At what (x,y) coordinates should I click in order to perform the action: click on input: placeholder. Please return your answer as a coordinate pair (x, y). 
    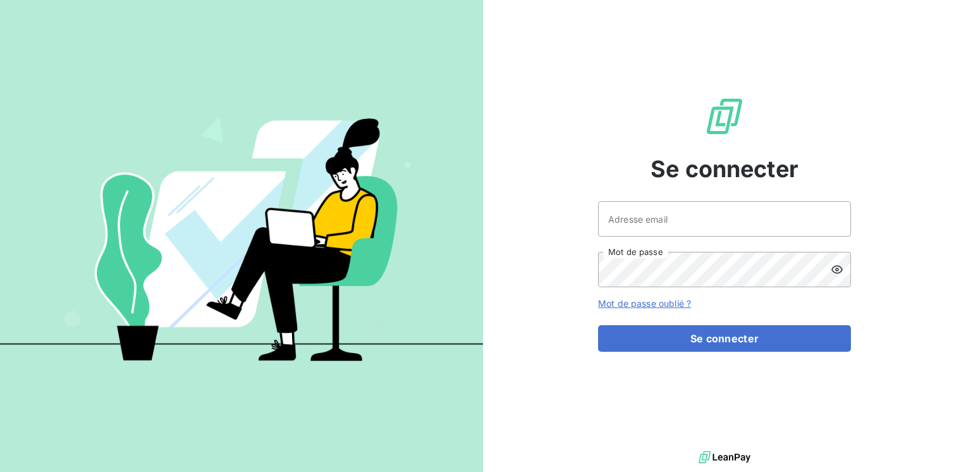
    Looking at the image, I should click on (725, 219).